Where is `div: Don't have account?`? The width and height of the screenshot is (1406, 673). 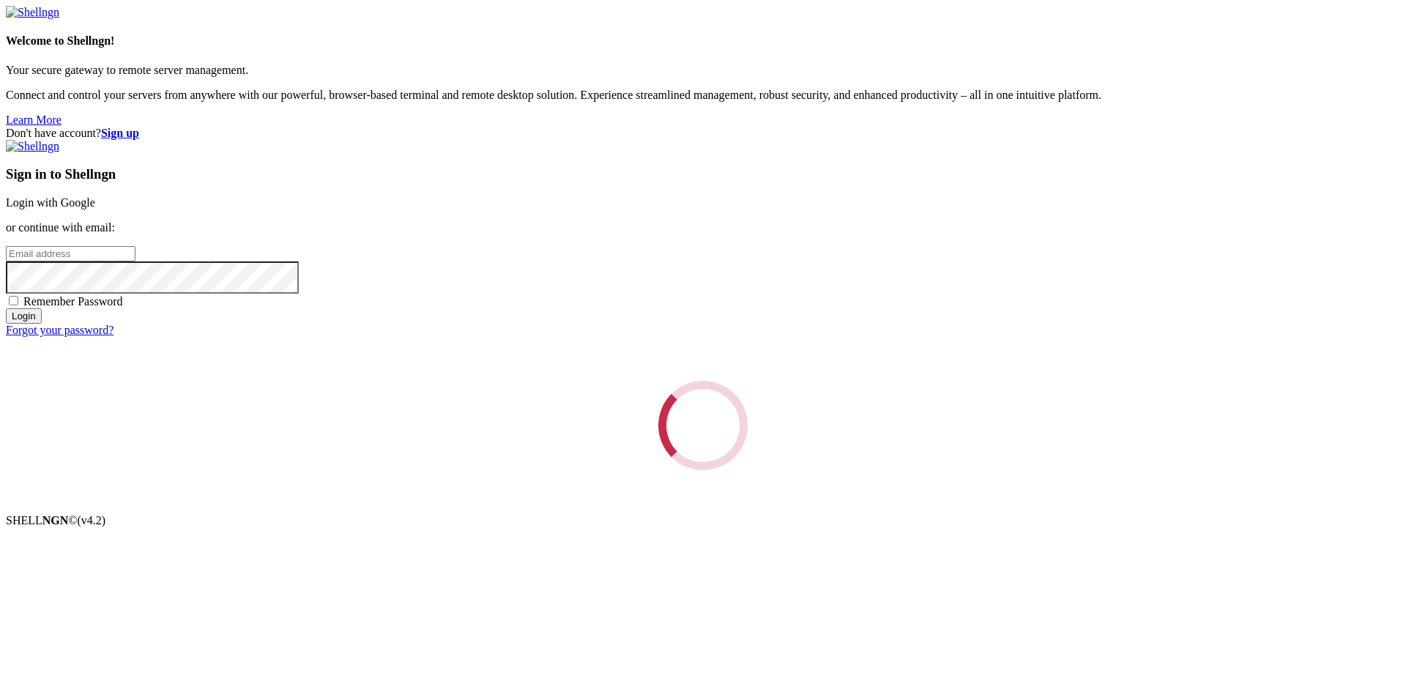 div: Don't have account? is located at coordinates (703, 133).